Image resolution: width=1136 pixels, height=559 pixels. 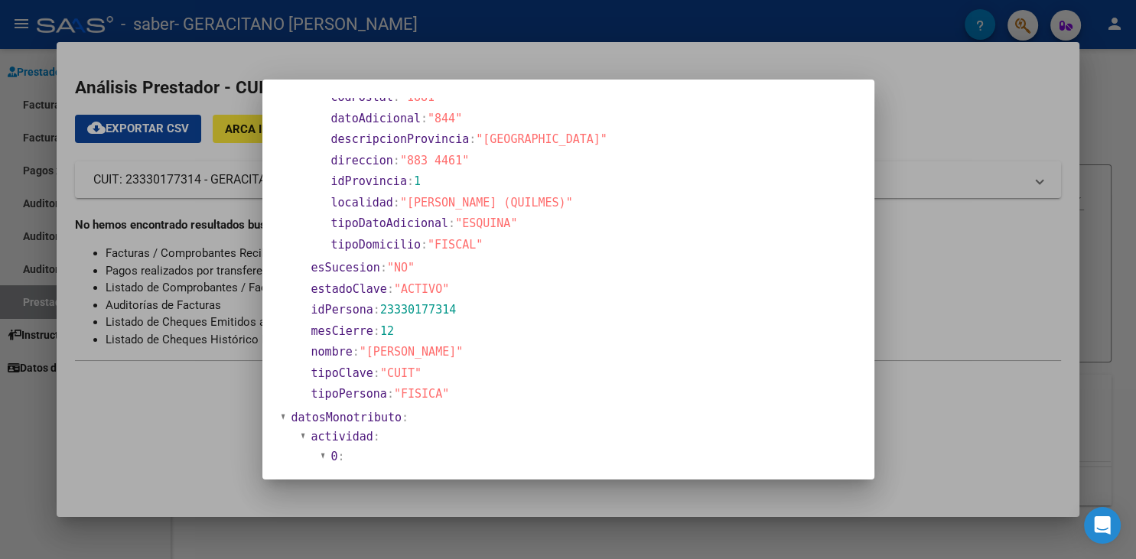 I want to click on span: direccion, so click(x=362, y=161).